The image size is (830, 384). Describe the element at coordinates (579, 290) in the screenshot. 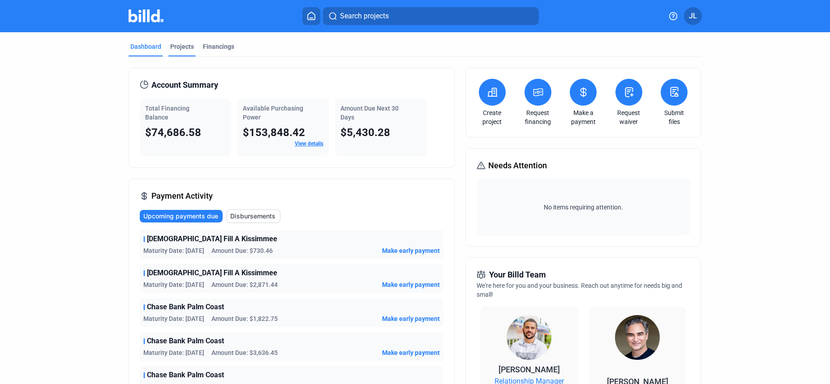

I see `span: We're here for you and your business. Reach out anytime for needs big and small!` at that location.